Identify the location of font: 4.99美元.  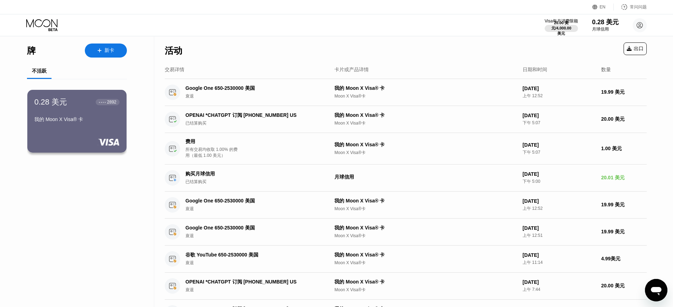
(611, 258).